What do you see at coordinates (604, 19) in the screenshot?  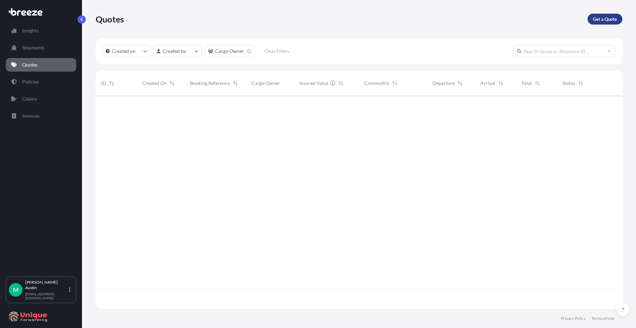 I see `a: Get a Quote` at bounding box center [604, 19].